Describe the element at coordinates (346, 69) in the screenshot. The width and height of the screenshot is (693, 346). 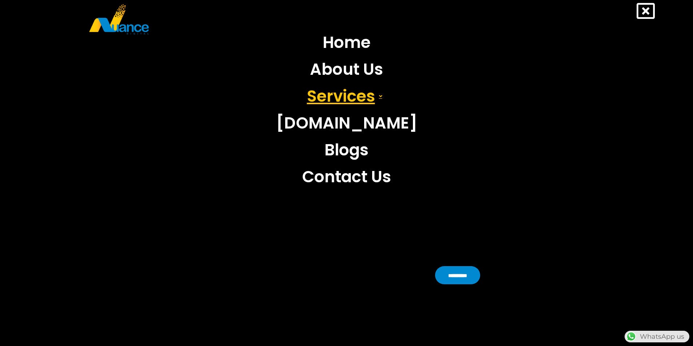
I see `a: About Us` at that location.